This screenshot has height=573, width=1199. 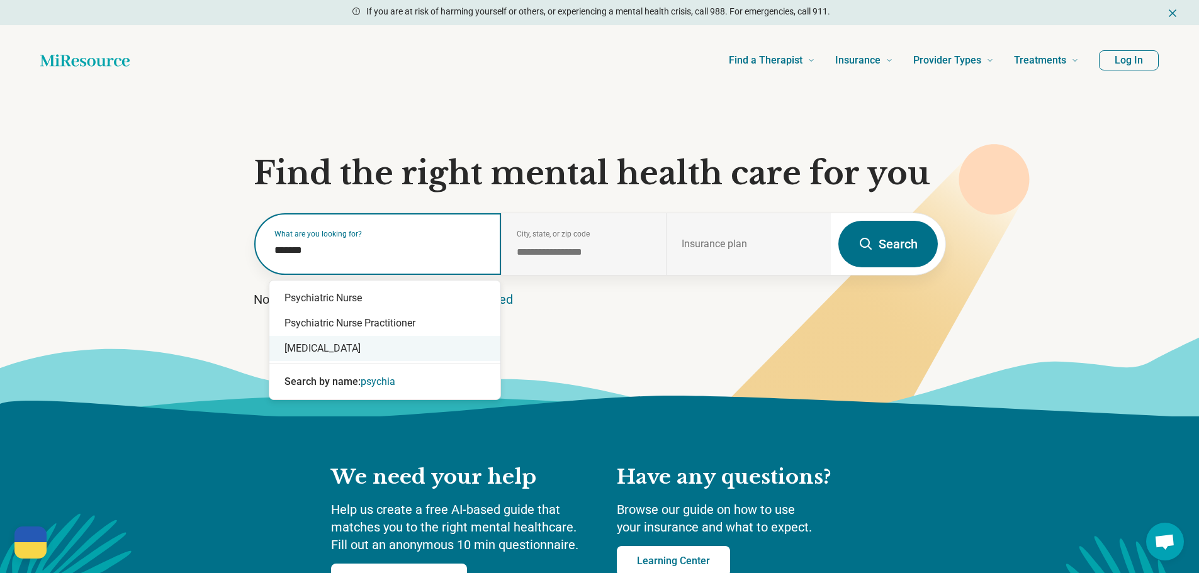 I want to click on span: psychia, so click(x=378, y=381).